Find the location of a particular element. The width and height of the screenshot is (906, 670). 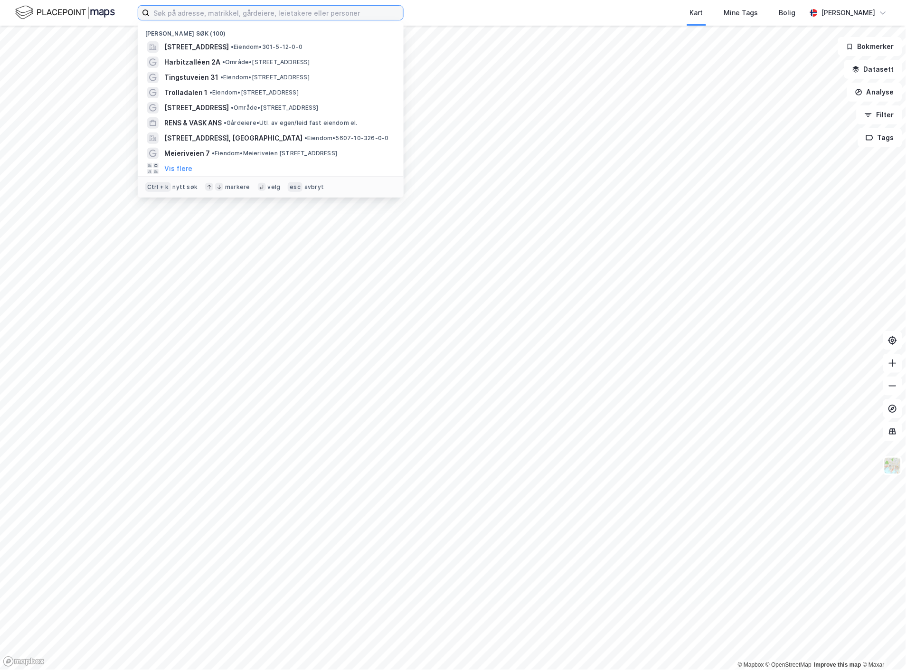

img: logo.f888ab2527a4732fd821a326f86c7f29.svg is located at coordinates (65, 12).